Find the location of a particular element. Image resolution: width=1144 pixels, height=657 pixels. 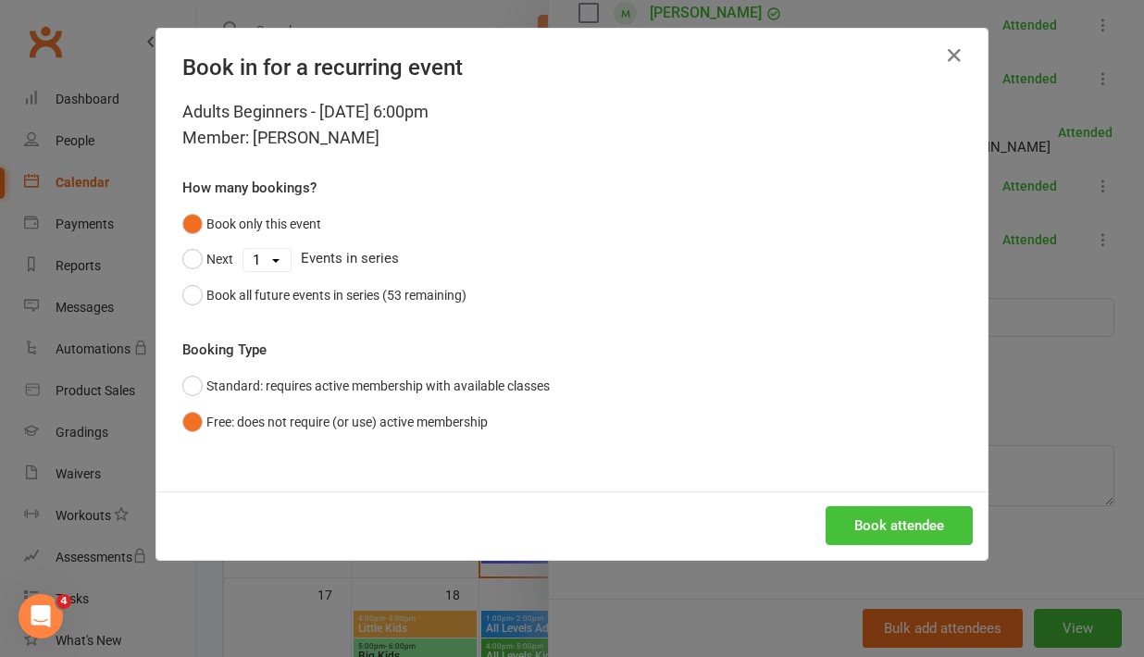

button: Book only this event is located at coordinates (252, 224).